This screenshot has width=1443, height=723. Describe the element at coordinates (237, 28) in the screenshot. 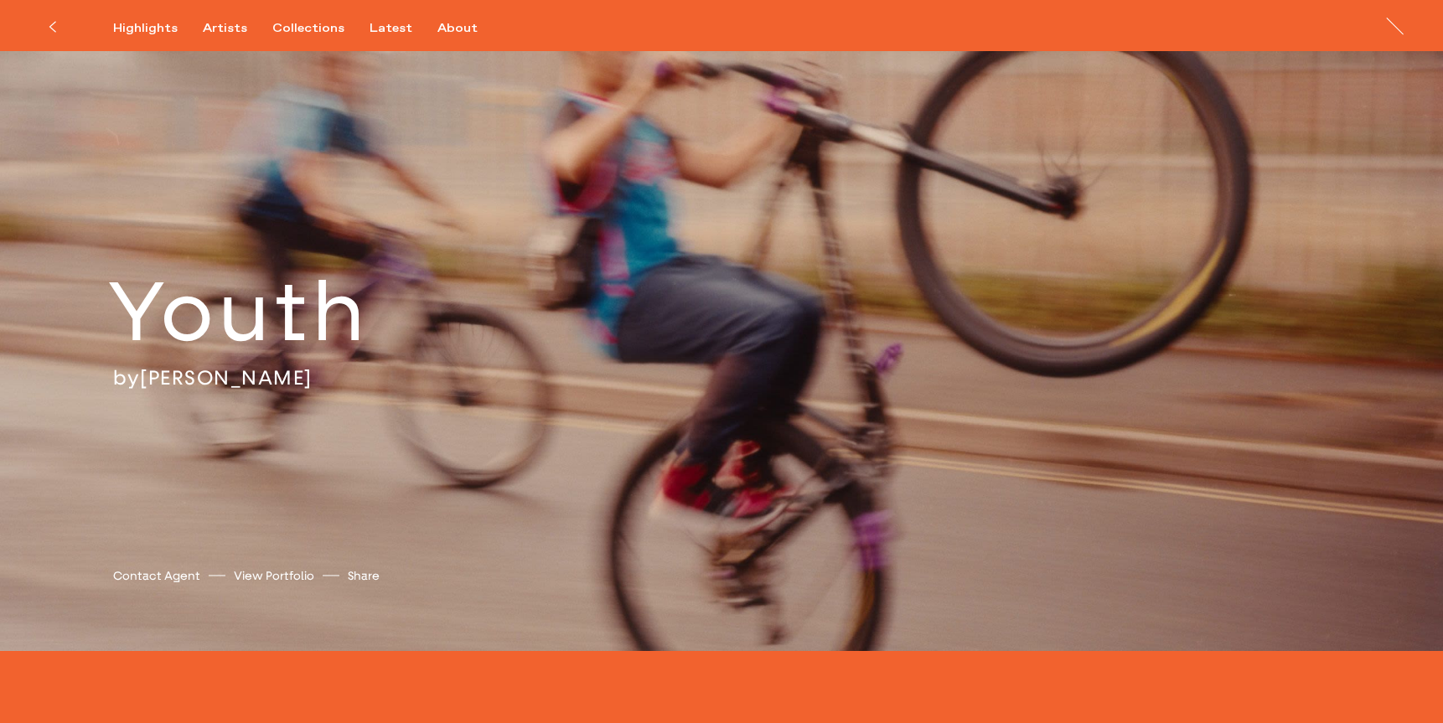

I see `button: Artists` at that location.